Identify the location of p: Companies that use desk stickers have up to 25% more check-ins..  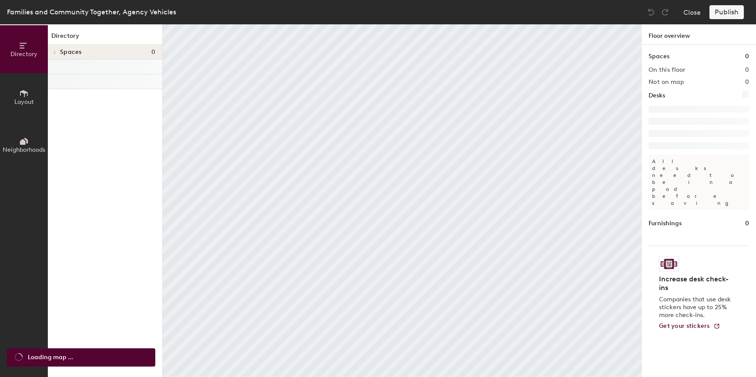
(696, 308).